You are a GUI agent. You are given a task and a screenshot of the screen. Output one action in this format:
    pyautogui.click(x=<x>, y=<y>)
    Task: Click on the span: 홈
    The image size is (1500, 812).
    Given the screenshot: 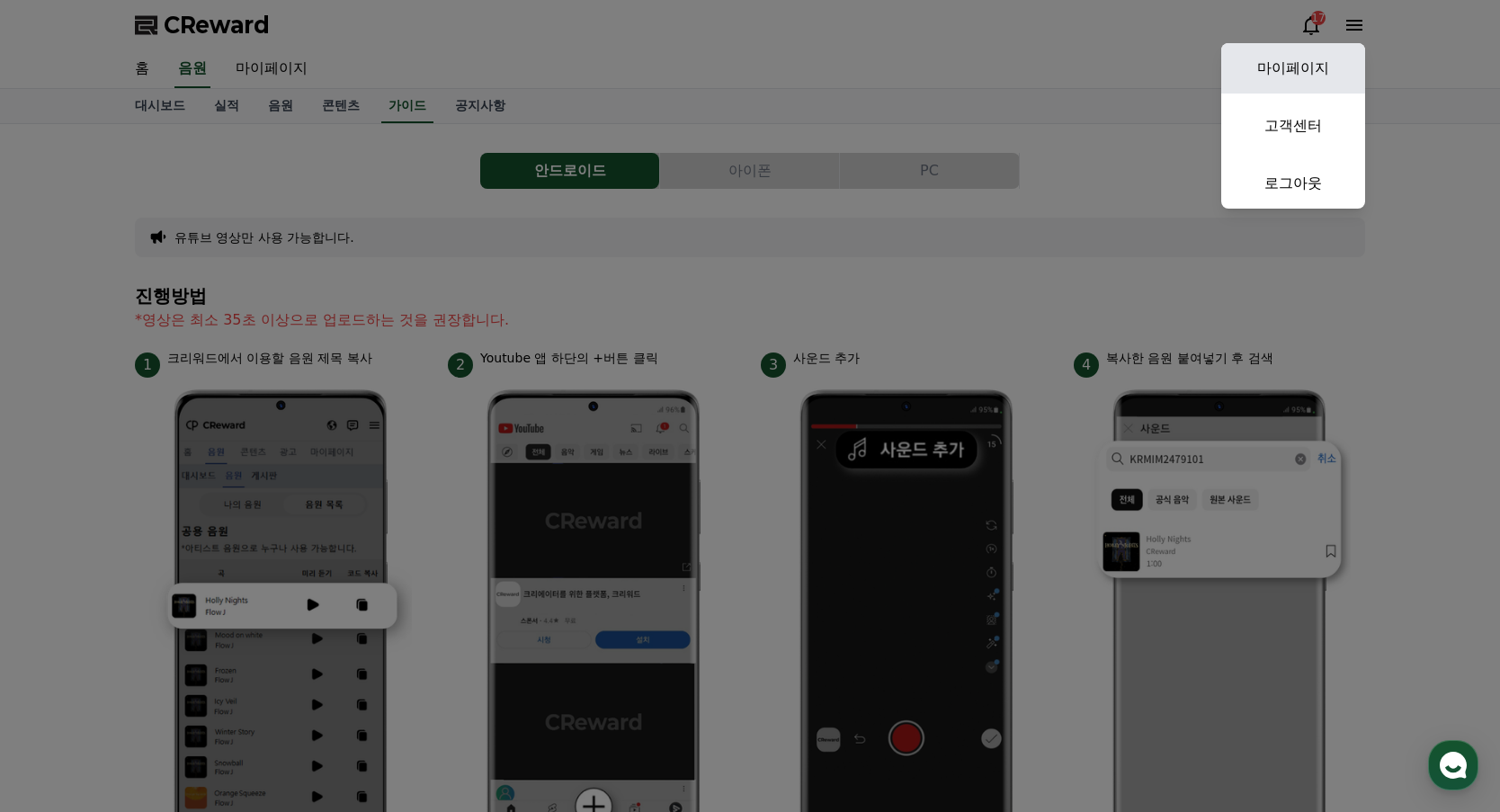 What is the action you would take?
    pyautogui.click(x=62, y=604)
    